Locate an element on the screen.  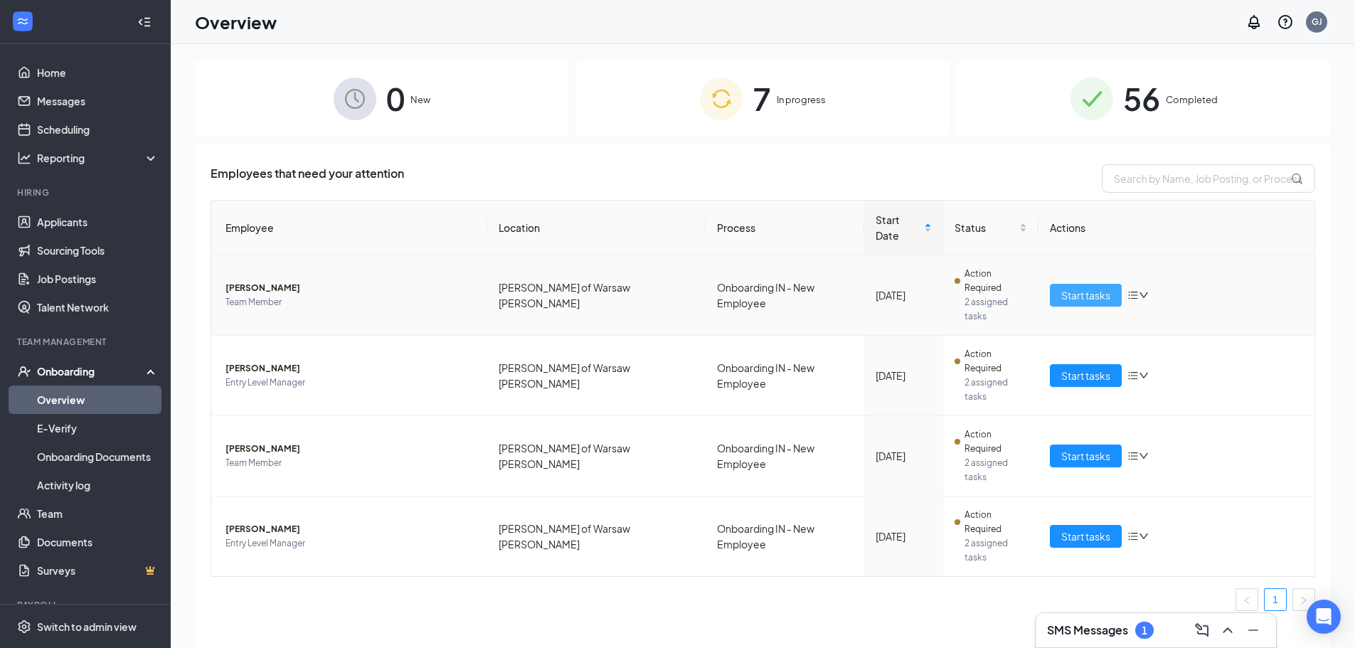
div: Switch to admin view is located at coordinates (87, 627).